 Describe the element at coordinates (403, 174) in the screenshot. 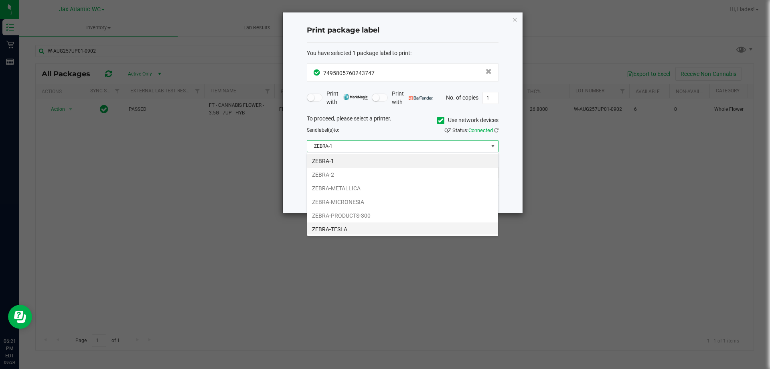

I see `li: ZEBRA-2` at that location.